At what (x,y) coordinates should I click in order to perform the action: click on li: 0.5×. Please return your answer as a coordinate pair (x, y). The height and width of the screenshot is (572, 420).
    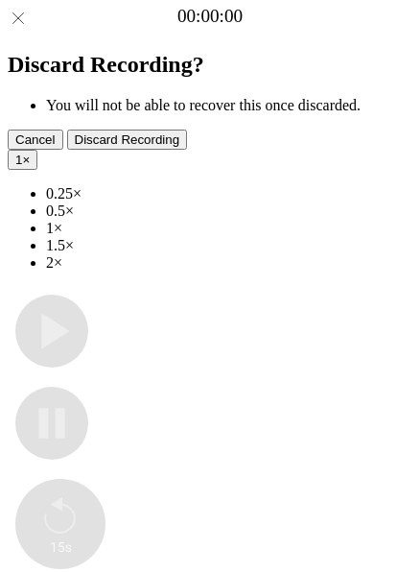
    Looking at the image, I should click on (229, 211).